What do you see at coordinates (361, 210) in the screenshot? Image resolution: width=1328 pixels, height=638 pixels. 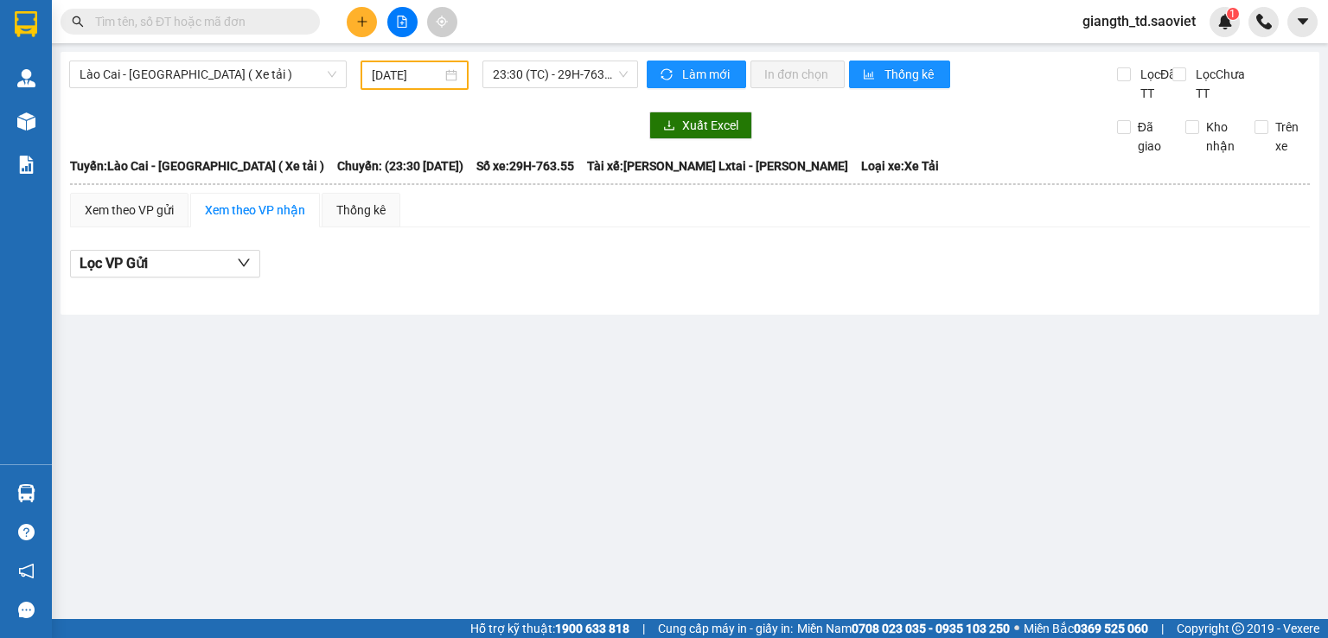 I see `div: Thống kê` at bounding box center [361, 210].